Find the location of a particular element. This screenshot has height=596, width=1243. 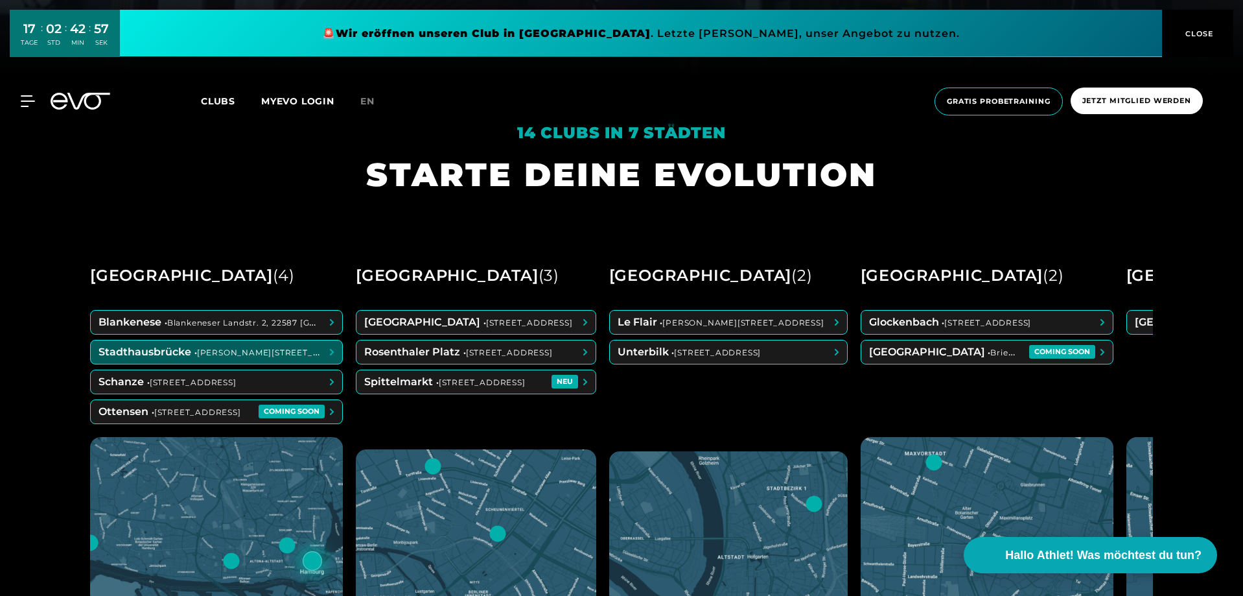

a: en is located at coordinates (375, 101).